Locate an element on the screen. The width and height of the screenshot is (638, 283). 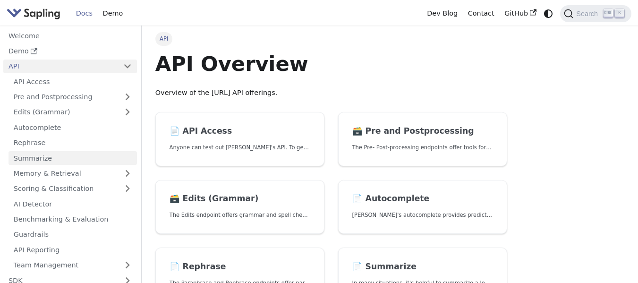
img: Sapling.ai is located at coordinates (34, 13).